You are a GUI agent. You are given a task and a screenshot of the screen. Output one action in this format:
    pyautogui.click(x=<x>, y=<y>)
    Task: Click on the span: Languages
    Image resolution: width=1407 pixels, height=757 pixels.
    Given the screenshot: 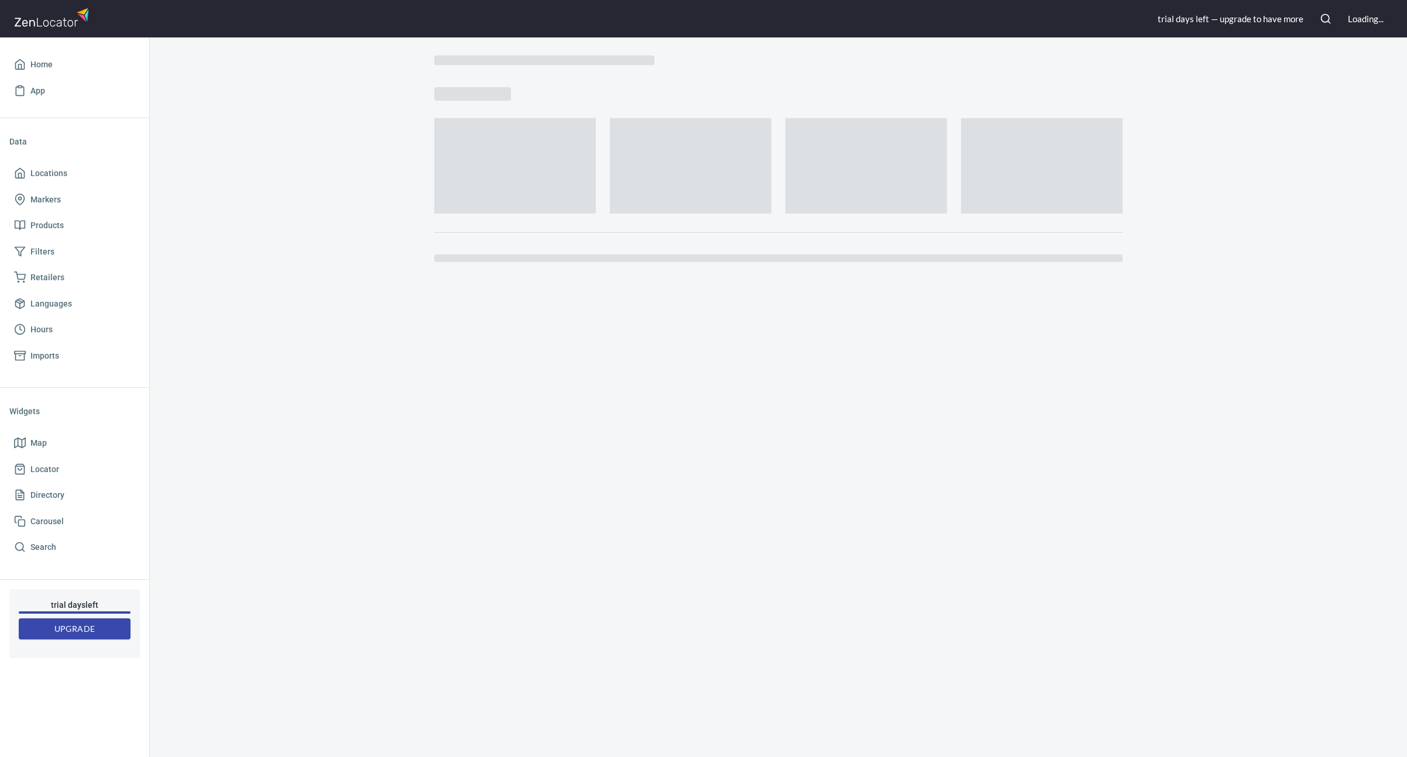 What is the action you would take?
    pyautogui.click(x=51, y=304)
    